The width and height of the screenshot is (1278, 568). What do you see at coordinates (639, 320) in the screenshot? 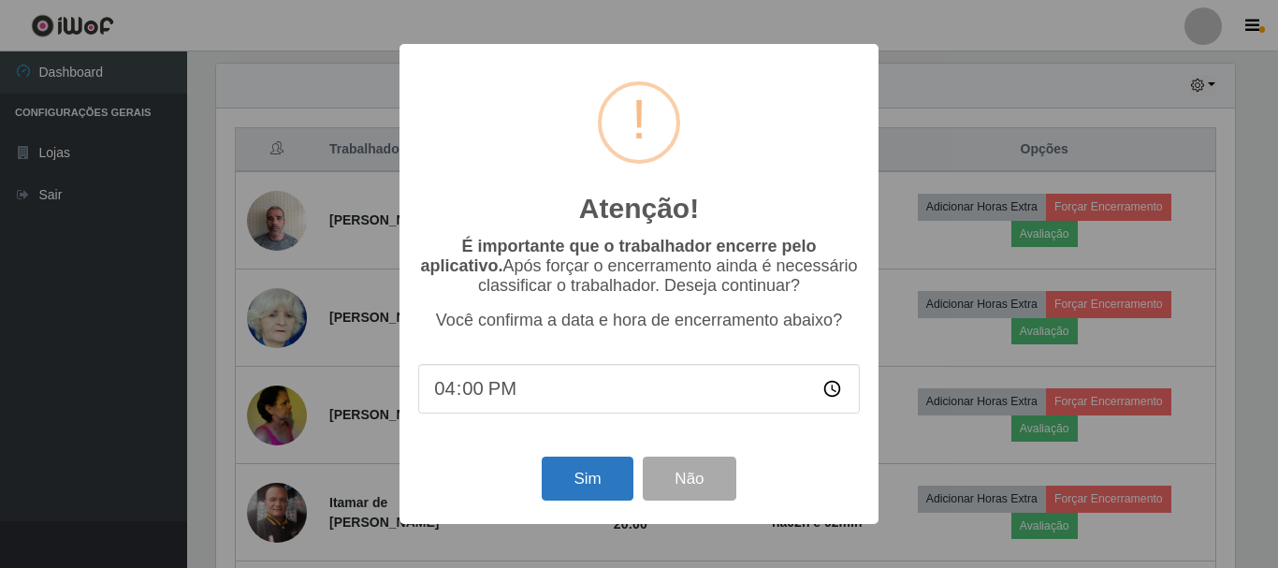
I see `p: Você confirma a data e hora de encerramento abaixo?` at bounding box center [639, 320].